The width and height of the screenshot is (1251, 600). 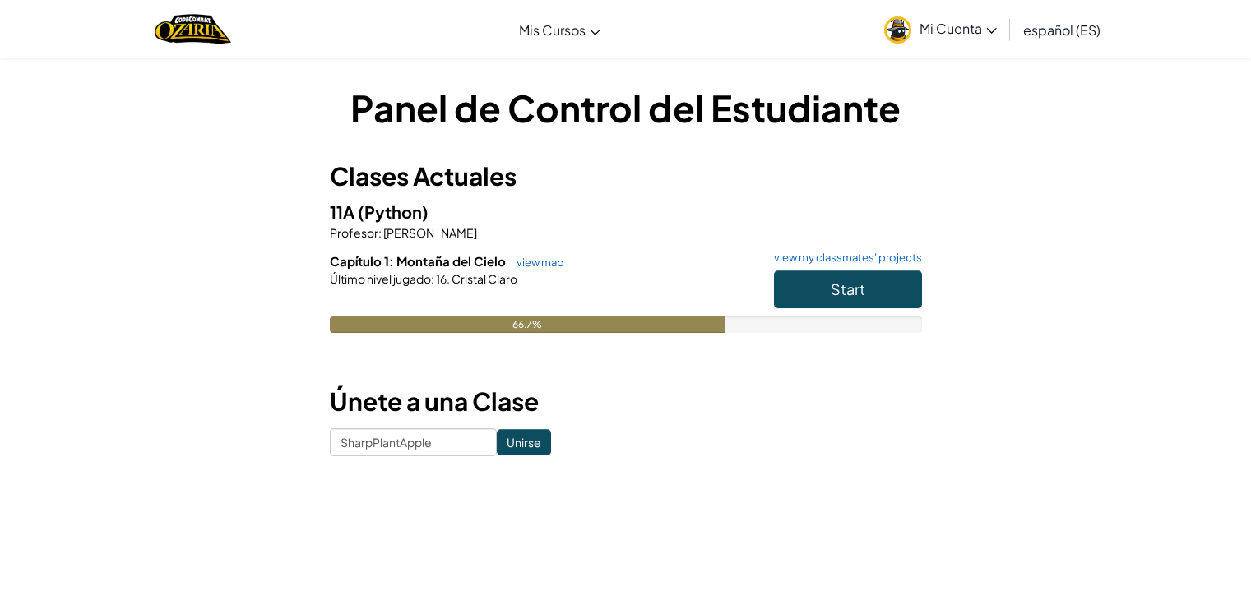 I want to click on span: Capítulo 1: Montaña del Cielo, so click(x=419, y=261).